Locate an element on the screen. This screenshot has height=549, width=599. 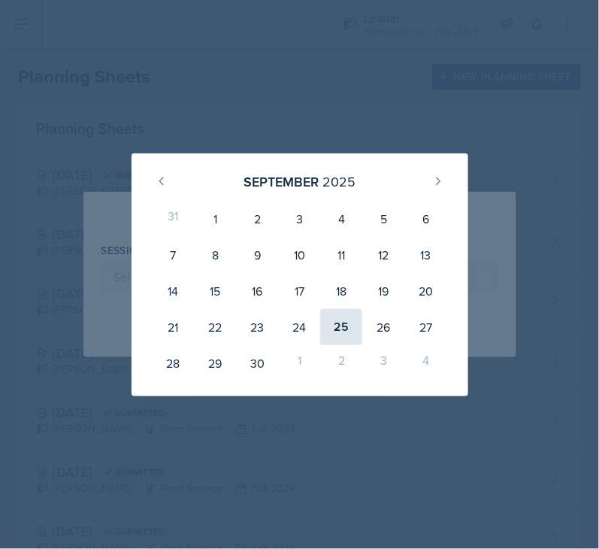
div: 10 is located at coordinates (299, 255).